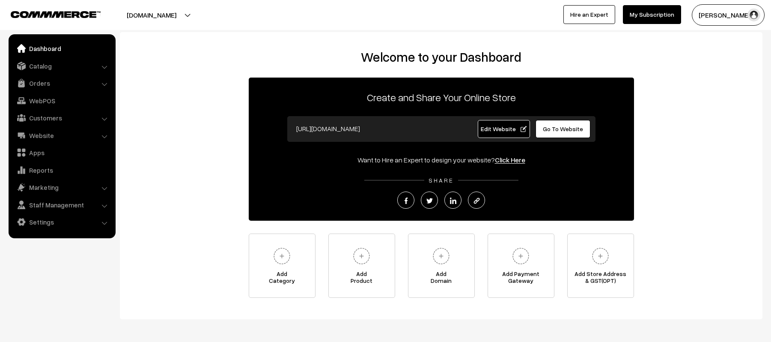  I want to click on a: Website, so click(62, 135).